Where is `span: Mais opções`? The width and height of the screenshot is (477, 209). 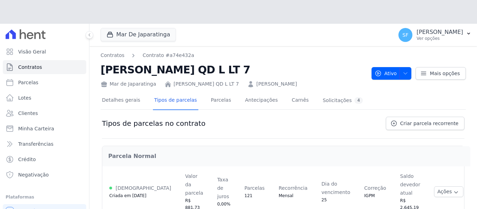
span: Mais opções is located at coordinates (445, 73).